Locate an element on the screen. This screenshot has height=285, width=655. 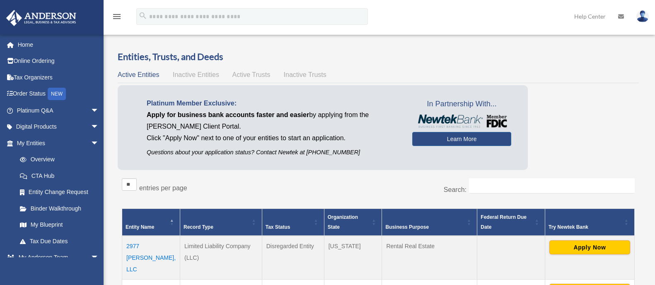
a: My Blueprint is located at coordinates (59, 225).